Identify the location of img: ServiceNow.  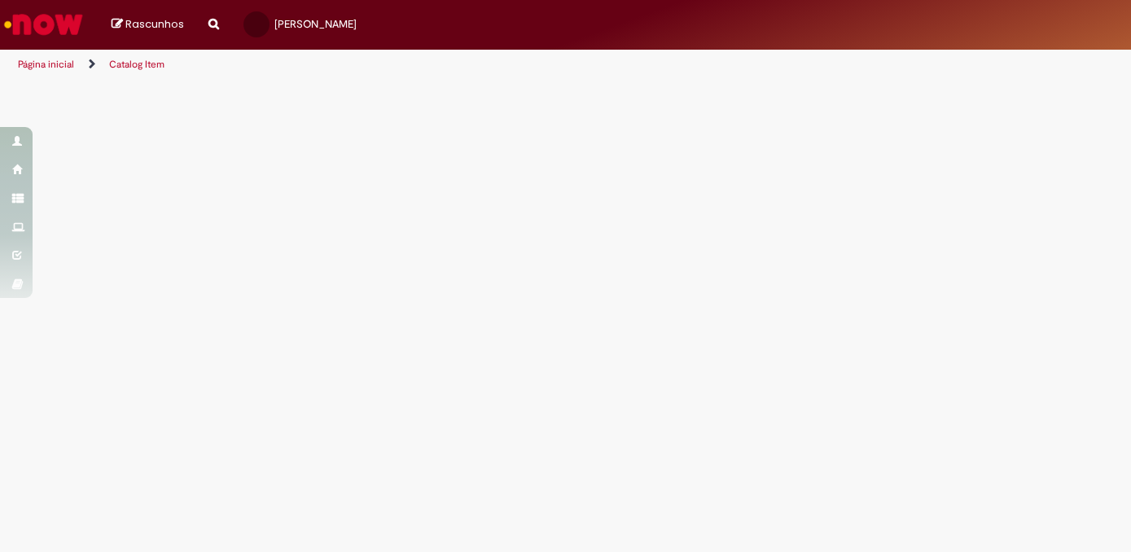
(43, 24).